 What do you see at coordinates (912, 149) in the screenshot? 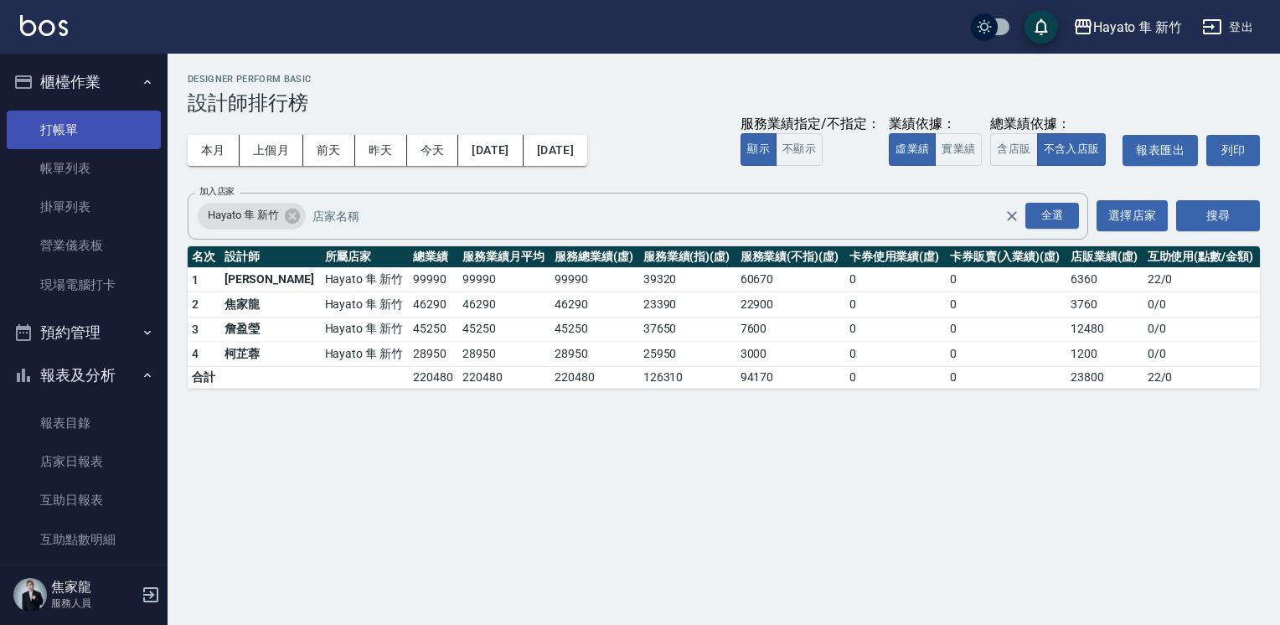
I see `button: 虛業績` at bounding box center [912, 149].